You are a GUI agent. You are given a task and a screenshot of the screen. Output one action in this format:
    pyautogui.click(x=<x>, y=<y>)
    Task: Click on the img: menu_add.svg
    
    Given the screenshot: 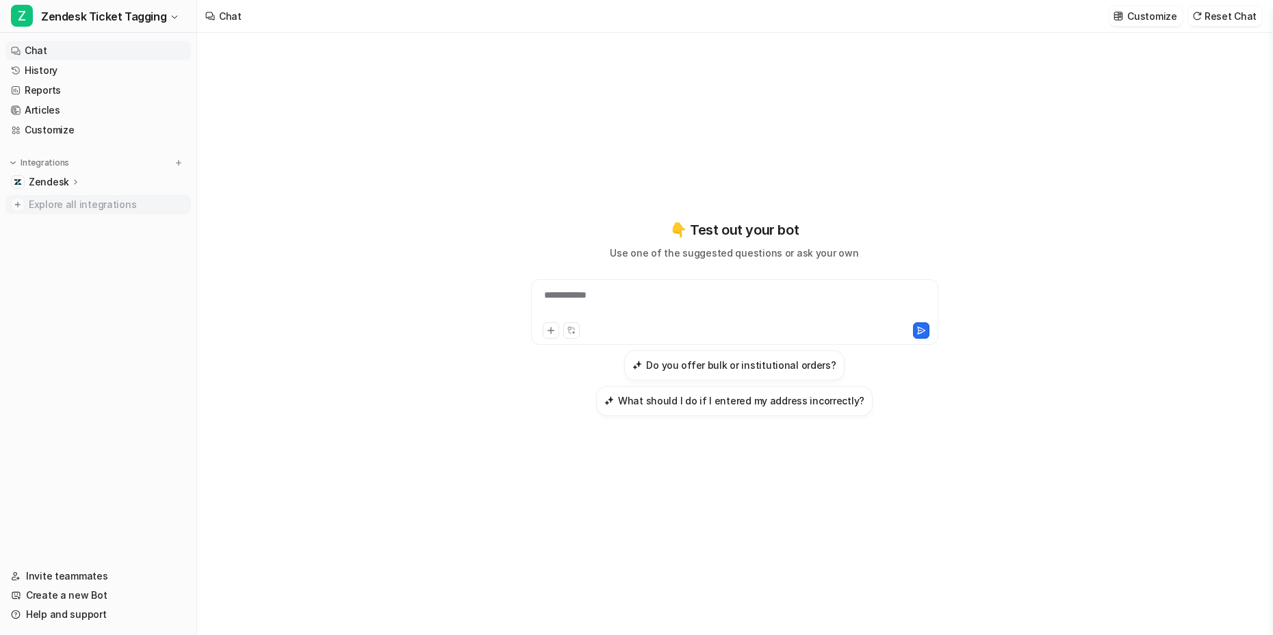 What is the action you would take?
    pyautogui.click(x=179, y=163)
    